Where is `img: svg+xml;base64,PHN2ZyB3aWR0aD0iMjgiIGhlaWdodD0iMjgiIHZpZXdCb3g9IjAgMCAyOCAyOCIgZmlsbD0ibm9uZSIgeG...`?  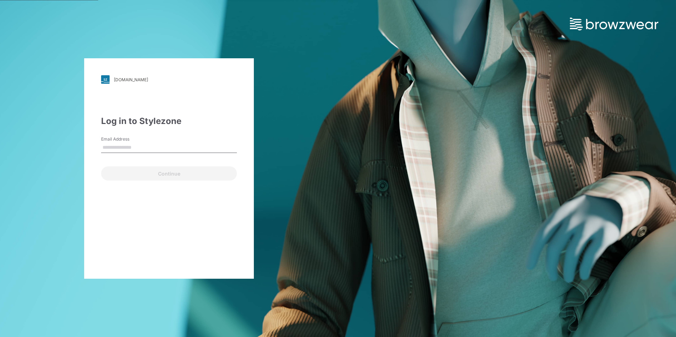
img: svg+xml;base64,PHN2ZyB3aWR0aD0iMjgiIGhlaWdodD0iMjgiIHZpZXdCb3g9IjAgMCAyOCAyOCIgZmlsbD0ibm9uZSIgeG... is located at coordinates (105, 79).